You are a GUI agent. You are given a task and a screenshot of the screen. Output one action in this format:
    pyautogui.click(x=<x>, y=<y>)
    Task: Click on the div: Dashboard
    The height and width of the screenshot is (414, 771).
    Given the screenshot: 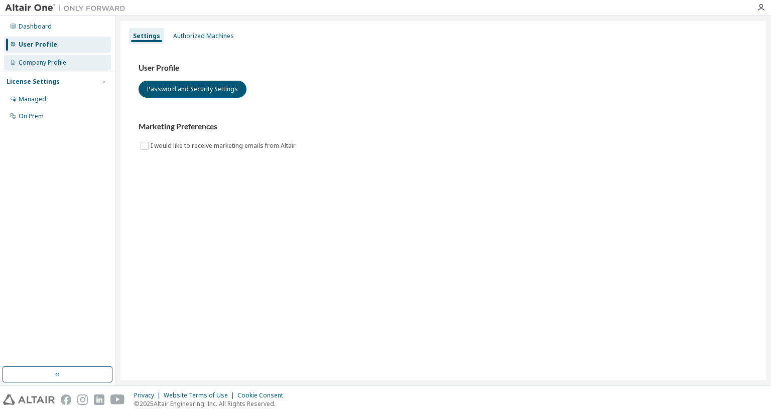 What is the action you would take?
    pyautogui.click(x=35, y=27)
    